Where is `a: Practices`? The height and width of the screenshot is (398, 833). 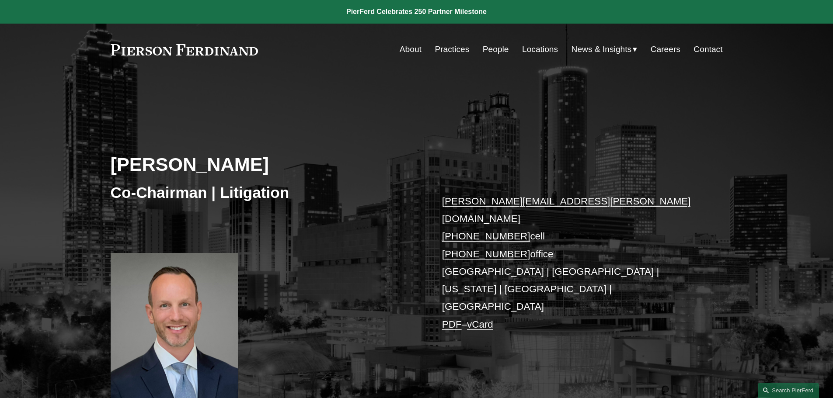 a: Practices is located at coordinates (452, 49).